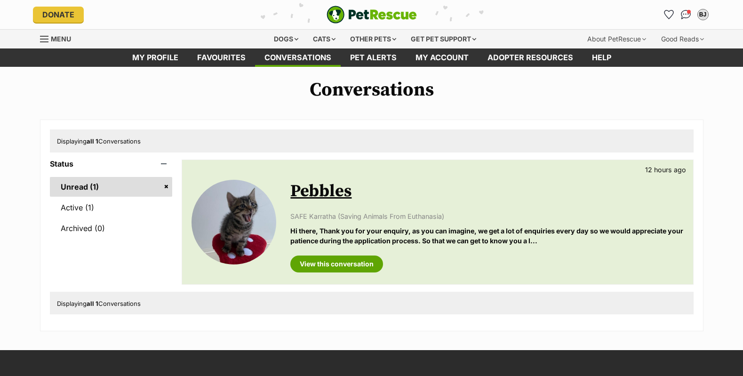 The width and height of the screenshot is (743, 376). I want to click on a: Pet alerts, so click(373, 57).